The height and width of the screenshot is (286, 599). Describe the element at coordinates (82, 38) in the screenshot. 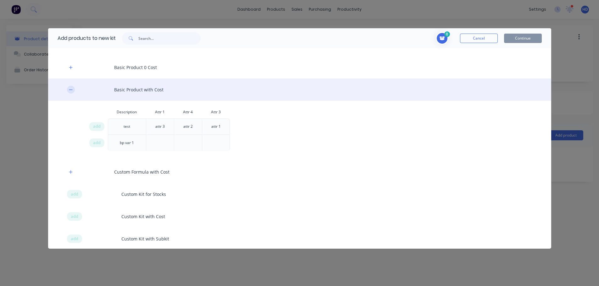

I see `div: Add products to new kit` at that location.